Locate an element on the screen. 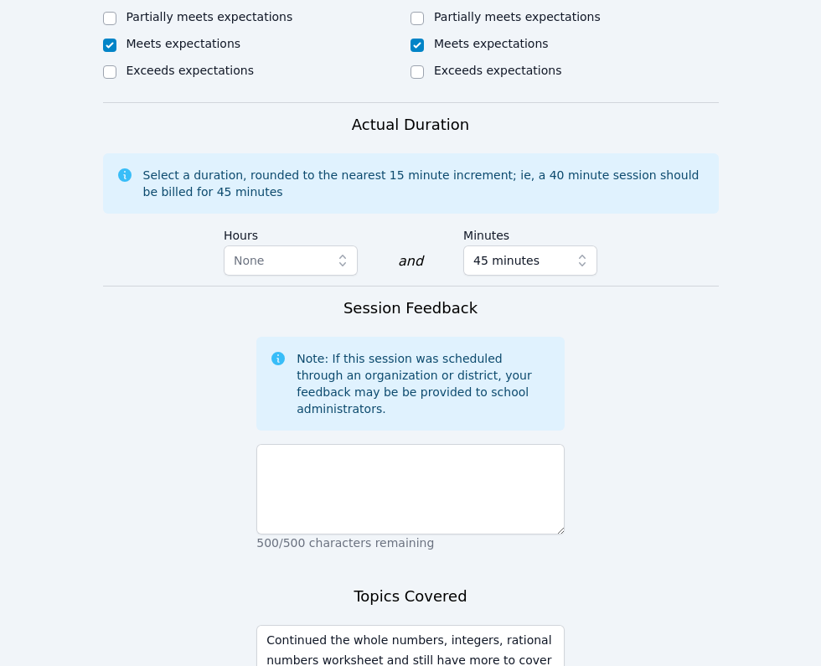  label: Hours is located at coordinates (291, 233).